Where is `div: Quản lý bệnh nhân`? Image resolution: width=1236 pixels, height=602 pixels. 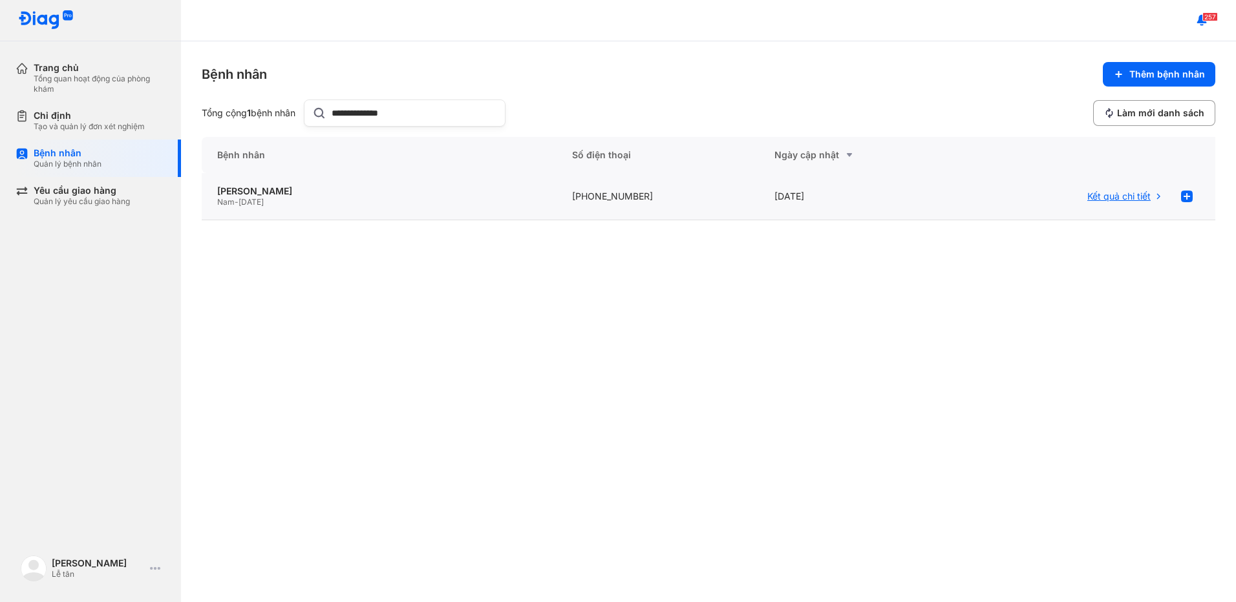
div: Quản lý bệnh nhân is located at coordinates (67, 164).